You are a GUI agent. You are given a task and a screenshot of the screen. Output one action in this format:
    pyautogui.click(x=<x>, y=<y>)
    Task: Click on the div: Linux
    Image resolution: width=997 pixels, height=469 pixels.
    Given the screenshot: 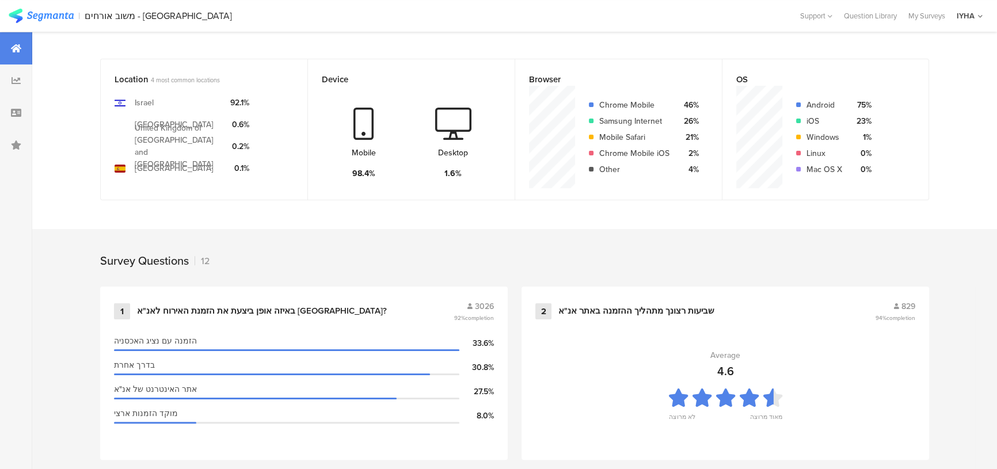 What is the action you would take?
    pyautogui.click(x=824, y=153)
    